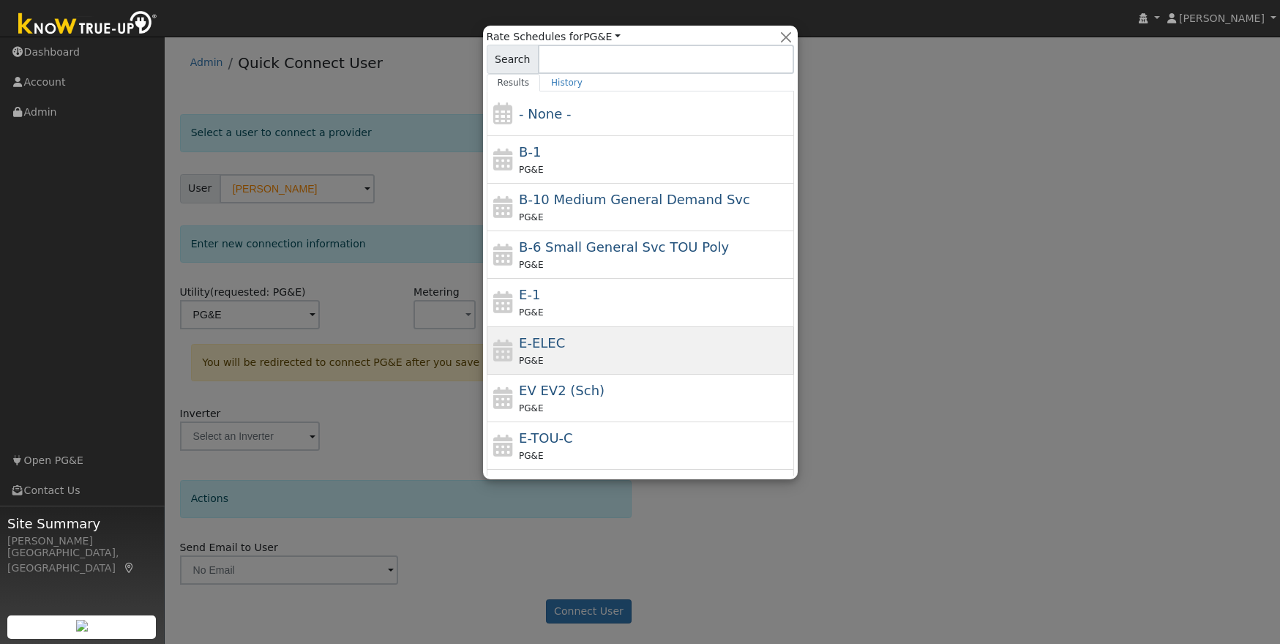 This screenshot has height=644, width=1280. Describe the element at coordinates (561, 390) in the screenshot. I see `span: Electric Vehicle EV2 (Sch)` at that location.